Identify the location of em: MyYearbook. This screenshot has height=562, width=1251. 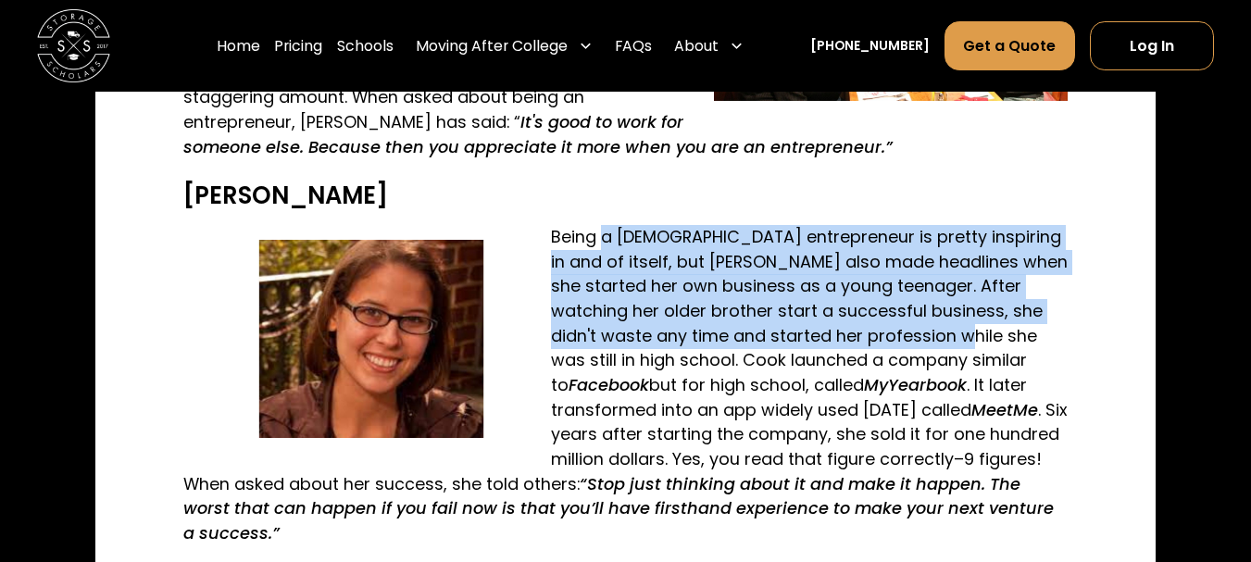
(915, 384).